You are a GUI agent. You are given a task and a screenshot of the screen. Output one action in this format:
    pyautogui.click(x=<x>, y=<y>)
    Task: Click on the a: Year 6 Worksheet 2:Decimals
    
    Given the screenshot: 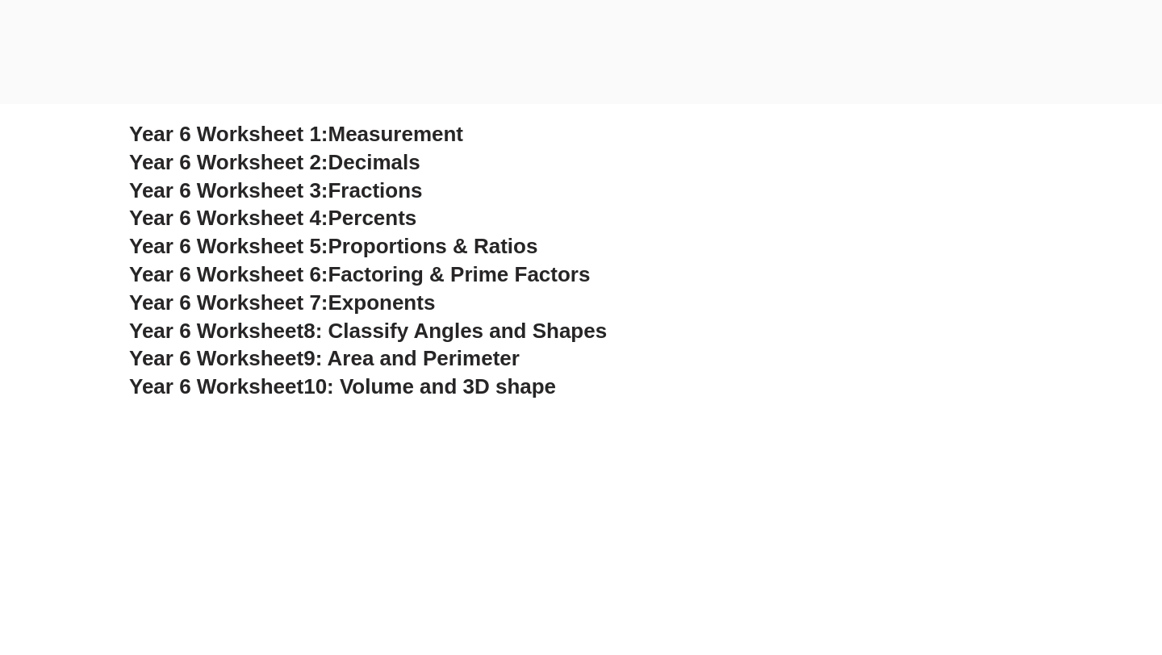 What is the action you would take?
    pyautogui.click(x=274, y=162)
    